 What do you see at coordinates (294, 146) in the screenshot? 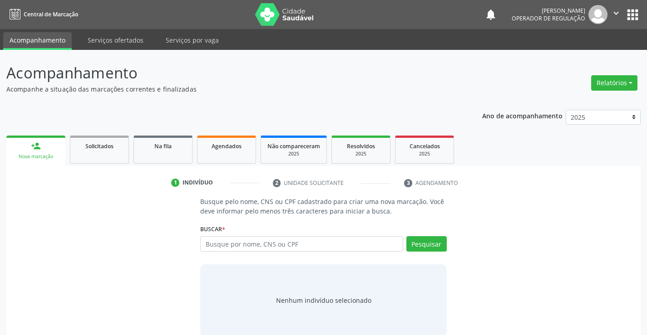
I see `span: Não compareceram` at bounding box center [294, 146].